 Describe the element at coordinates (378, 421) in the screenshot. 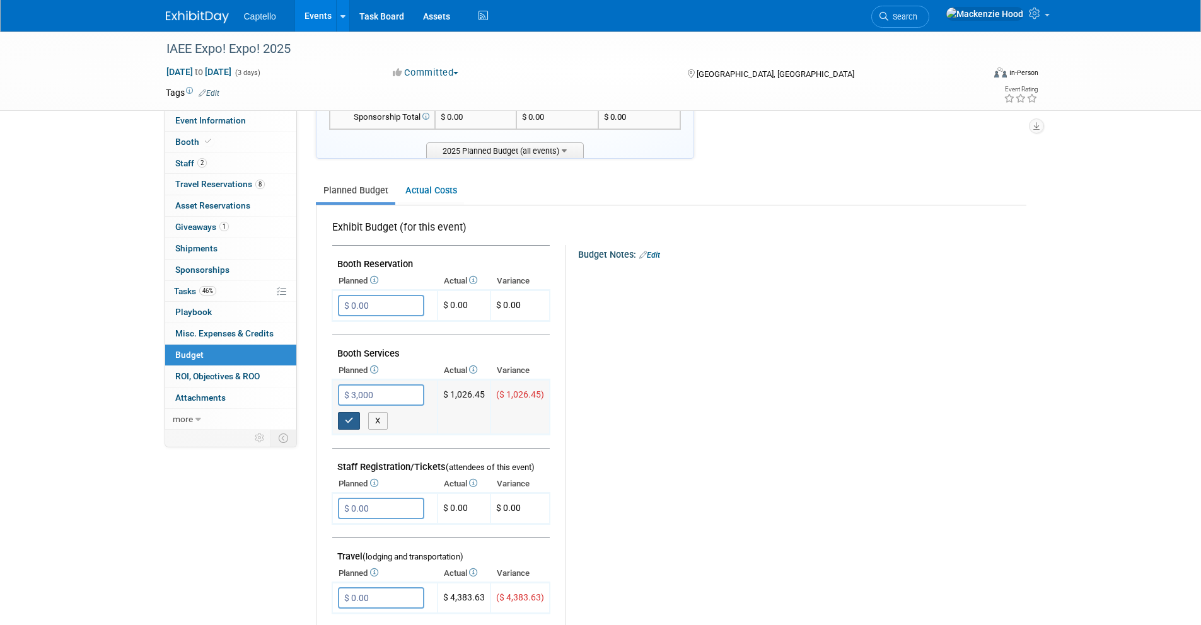

I see `button: X` at that location.